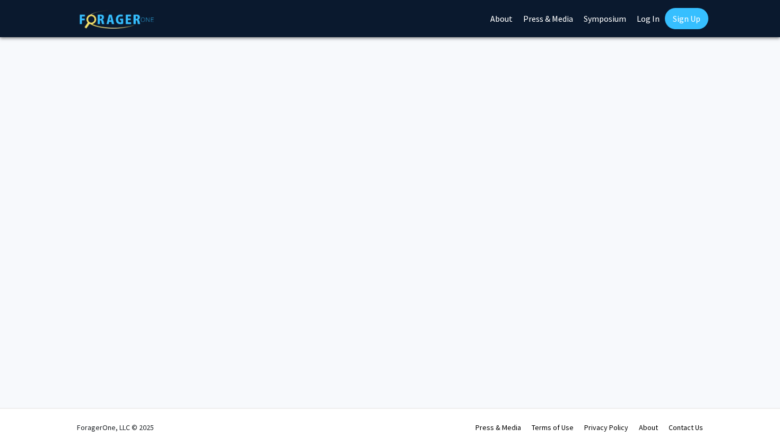 The image size is (780, 446). Describe the element at coordinates (687, 19) in the screenshot. I see `a: Sign Up` at that location.